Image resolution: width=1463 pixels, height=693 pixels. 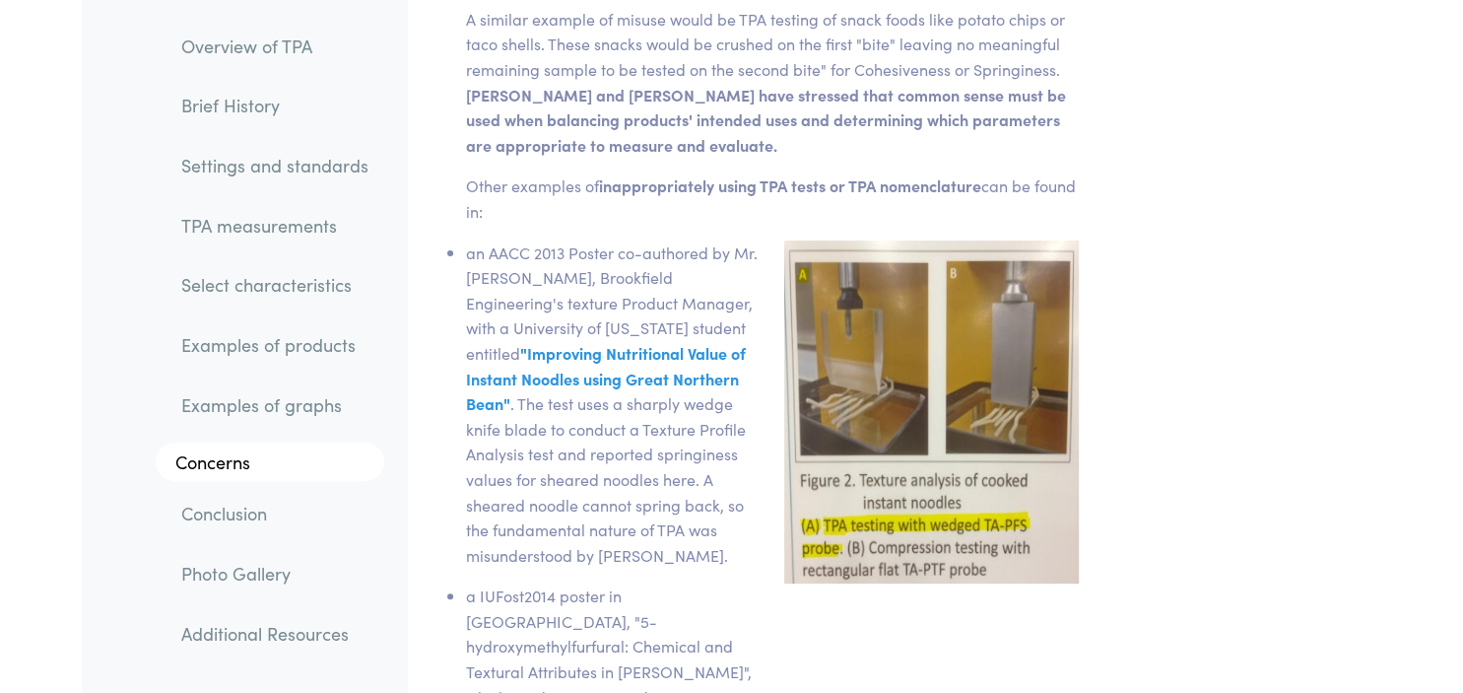 I want to click on a: Settings and standards, so click(x=275, y=166).